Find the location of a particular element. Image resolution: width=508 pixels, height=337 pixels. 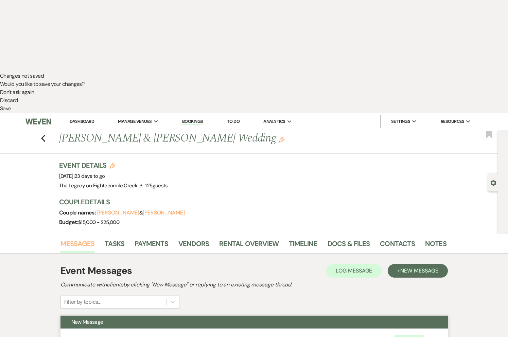

span: Analytics is located at coordinates (274, 122).